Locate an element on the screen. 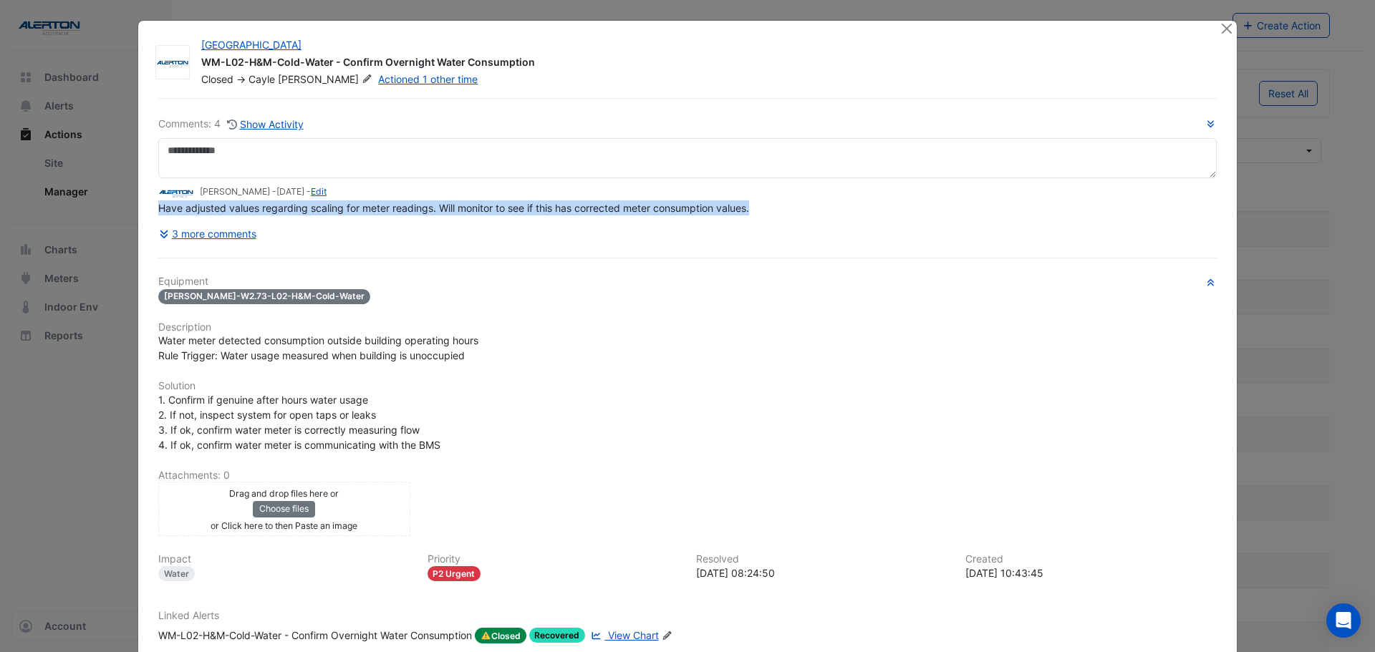  span: Recovered is located at coordinates (557, 635).